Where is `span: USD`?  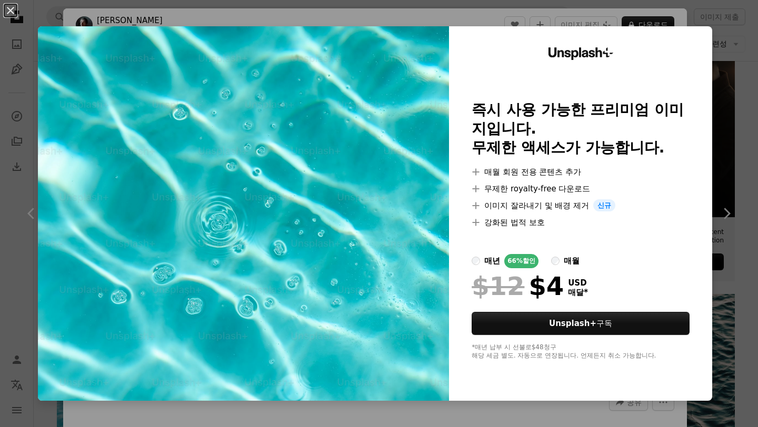
span: USD is located at coordinates (578, 283).